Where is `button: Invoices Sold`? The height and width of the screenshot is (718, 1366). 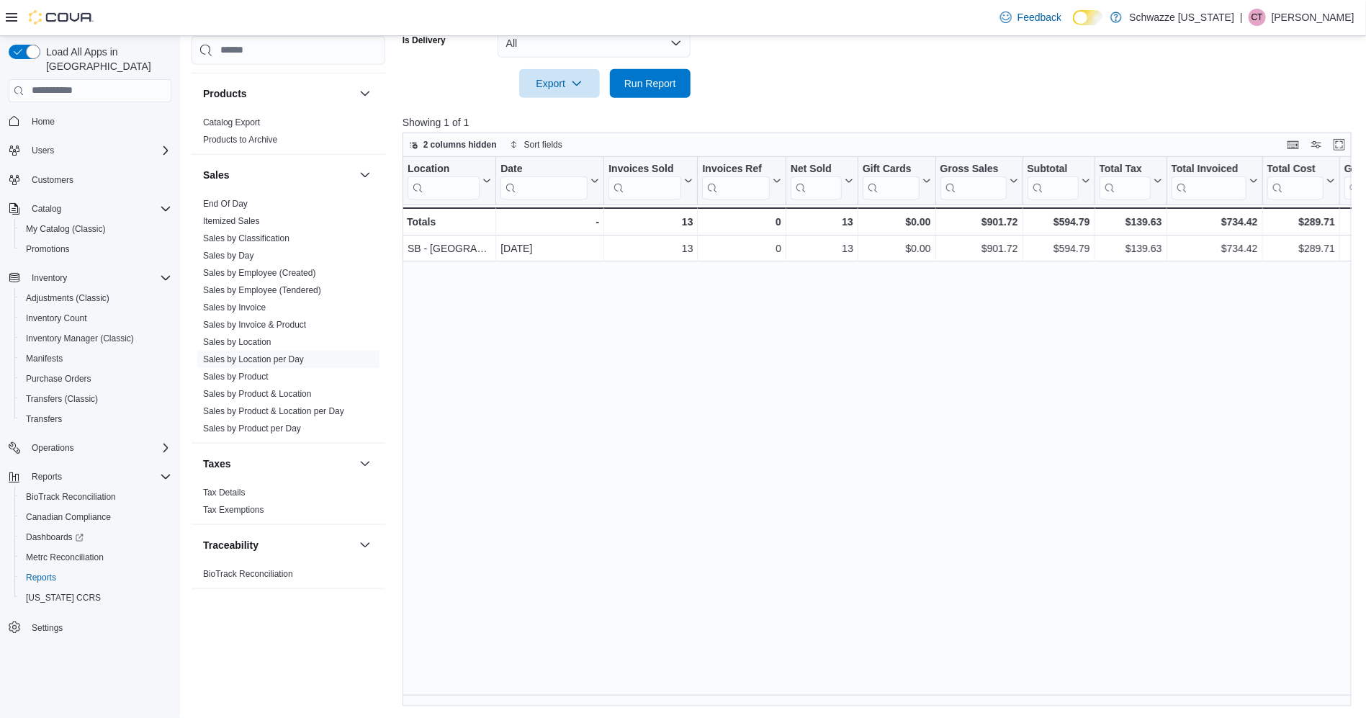
button: Invoices Sold is located at coordinates (650, 180).